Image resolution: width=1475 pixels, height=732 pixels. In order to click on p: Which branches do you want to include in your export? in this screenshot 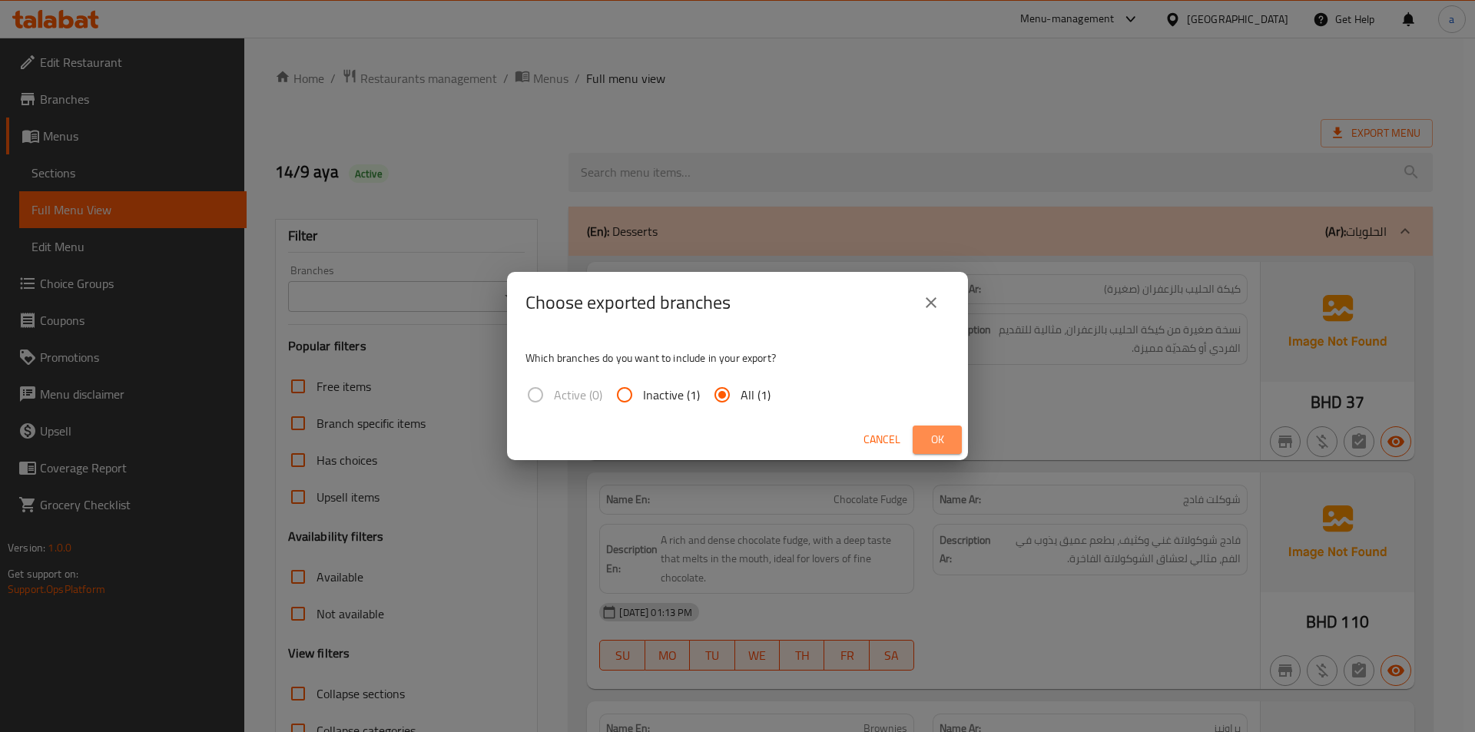, I will do `click(737, 358)`.